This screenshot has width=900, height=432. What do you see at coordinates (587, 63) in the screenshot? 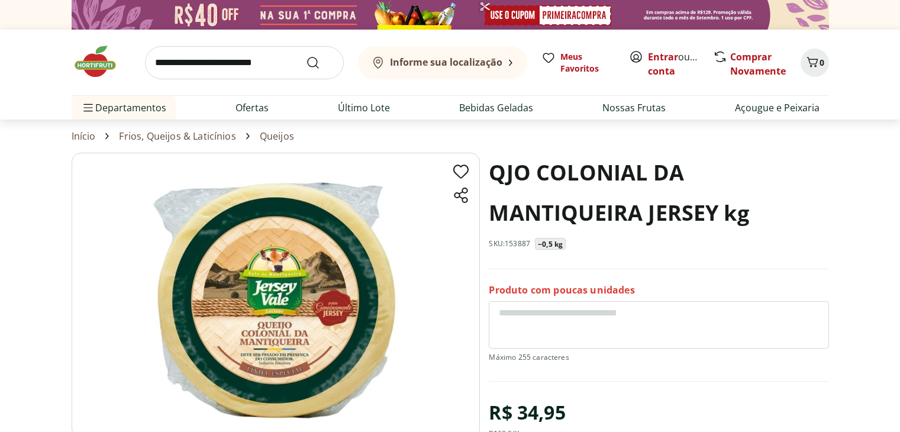
I see `span: Meus Favoritos` at bounding box center [587, 63].